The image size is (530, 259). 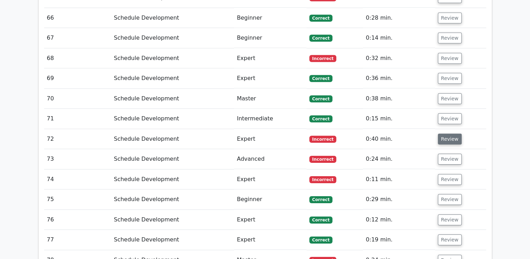 I want to click on td: 0:36 min., so click(x=399, y=78).